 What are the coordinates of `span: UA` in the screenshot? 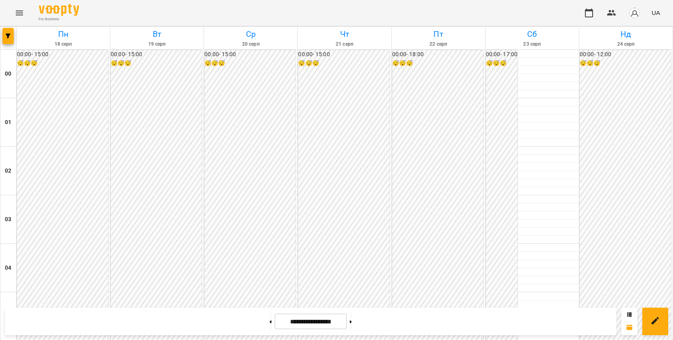 It's located at (656, 13).